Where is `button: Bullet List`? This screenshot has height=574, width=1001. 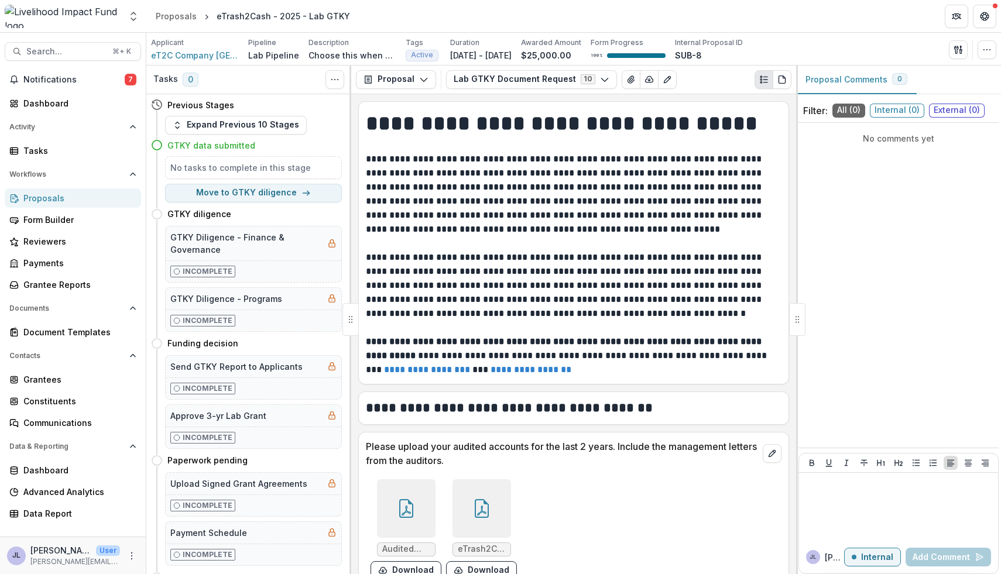 button: Bullet List is located at coordinates (916, 463).